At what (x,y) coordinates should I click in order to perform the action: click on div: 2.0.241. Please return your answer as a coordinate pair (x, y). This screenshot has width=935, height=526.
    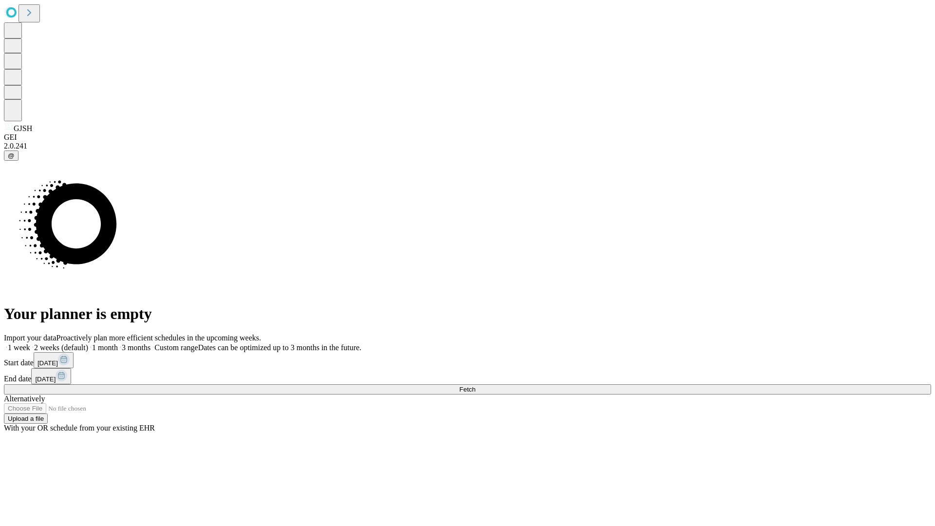
    Looking at the image, I should click on (468, 146).